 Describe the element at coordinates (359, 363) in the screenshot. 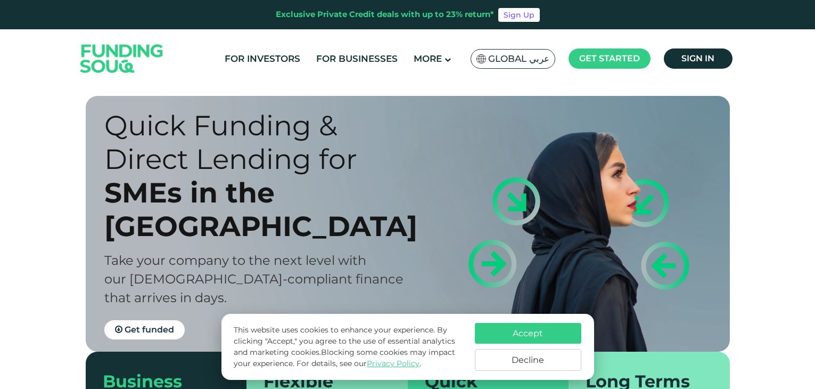

I see `span: For details, see our .` at that location.